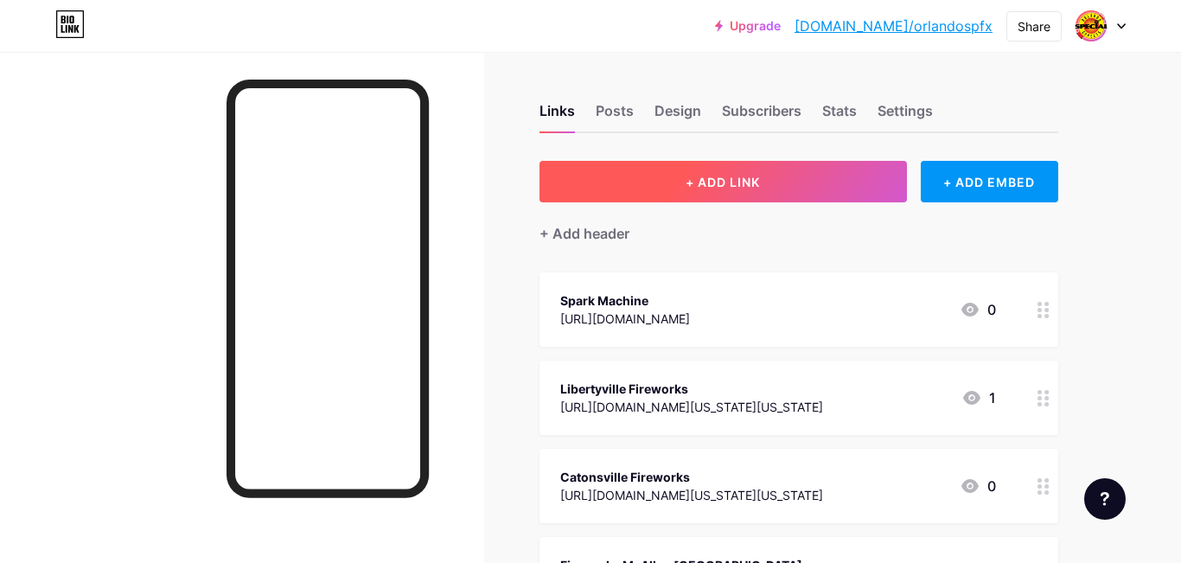 The height and width of the screenshot is (563, 1181). Describe the element at coordinates (748, 26) in the screenshot. I see `a: Upgrade` at that location.